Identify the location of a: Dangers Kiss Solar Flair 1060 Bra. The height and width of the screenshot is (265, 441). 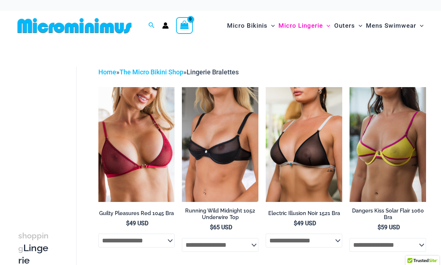
(388, 215).